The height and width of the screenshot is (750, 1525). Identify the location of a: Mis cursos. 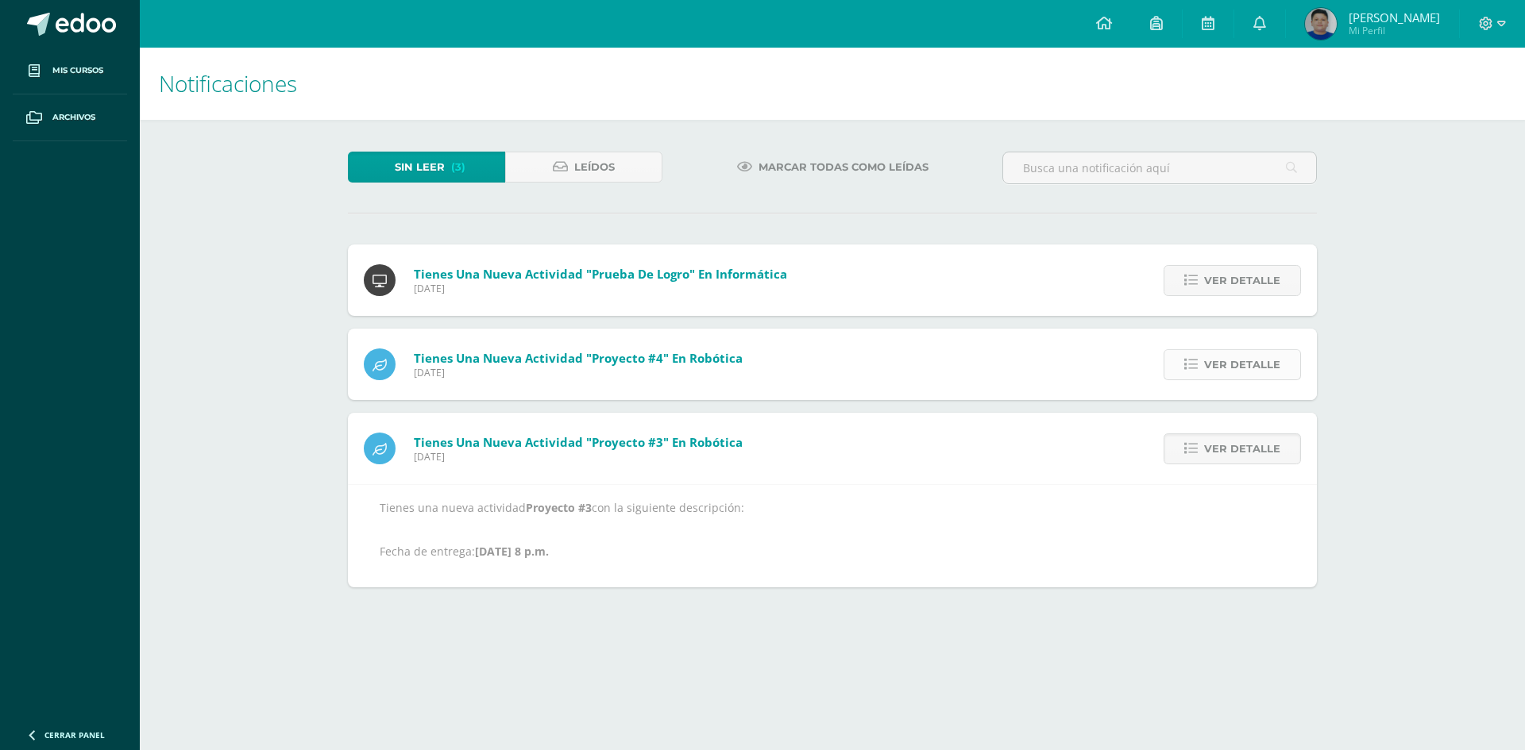
(70, 71).